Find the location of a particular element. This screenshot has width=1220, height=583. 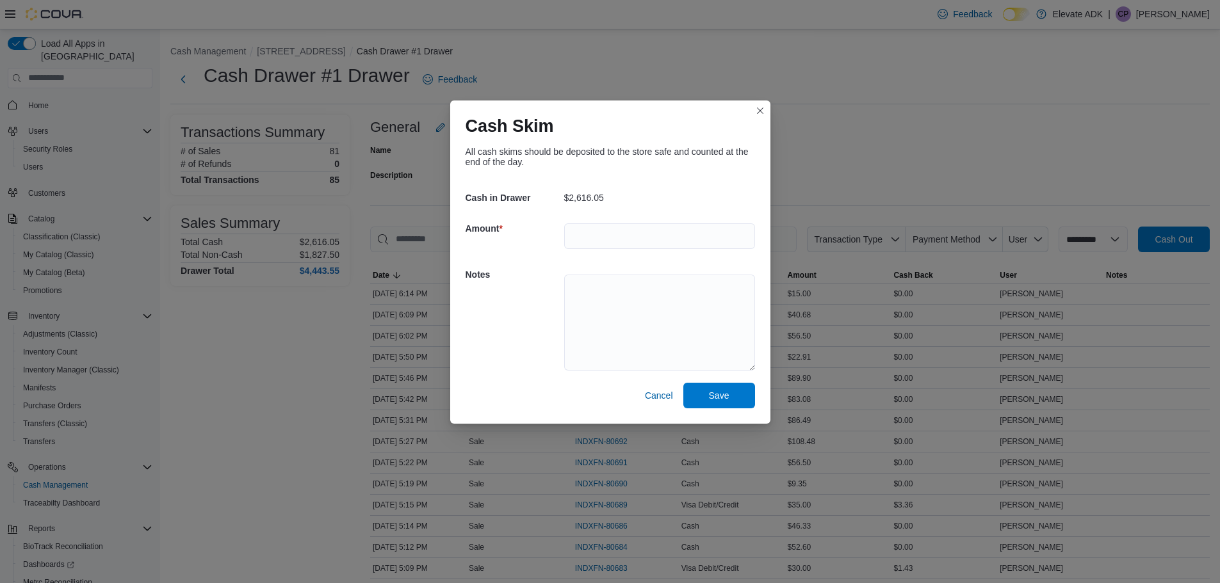

button: Save is located at coordinates (719, 396).